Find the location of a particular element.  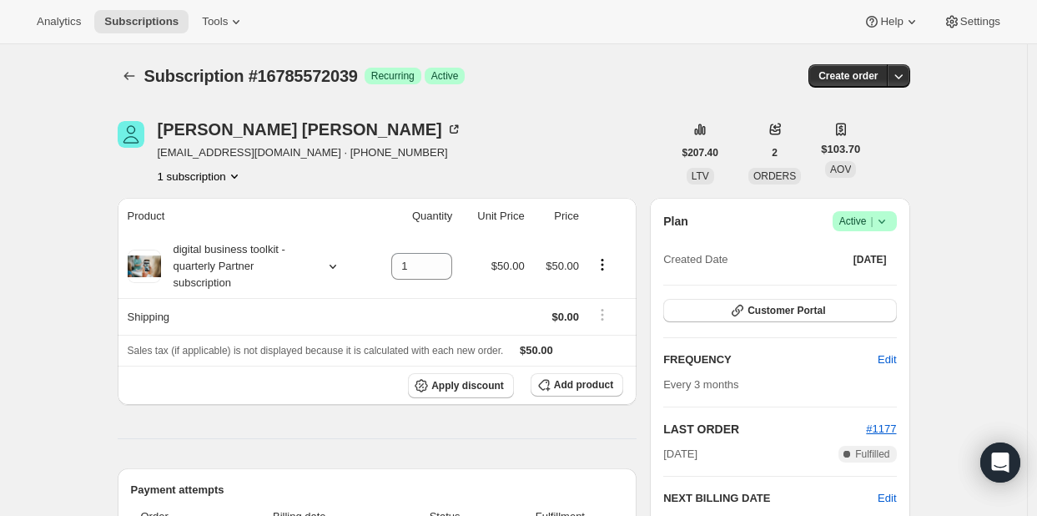

div: Open Intercom Messenger is located at coordinates (1000, 462).